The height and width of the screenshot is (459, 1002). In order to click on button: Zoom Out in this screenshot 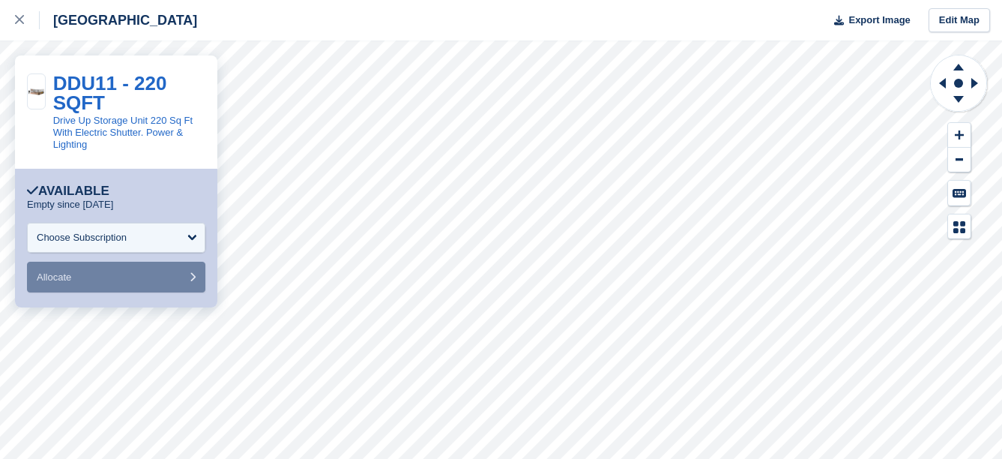, I will do `click(960, 160)`.